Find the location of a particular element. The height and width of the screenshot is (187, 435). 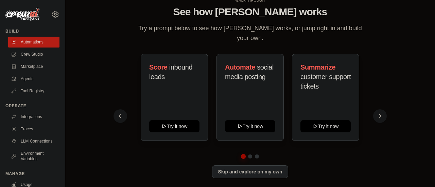

span: Automate is located at coordinates (240, 67).